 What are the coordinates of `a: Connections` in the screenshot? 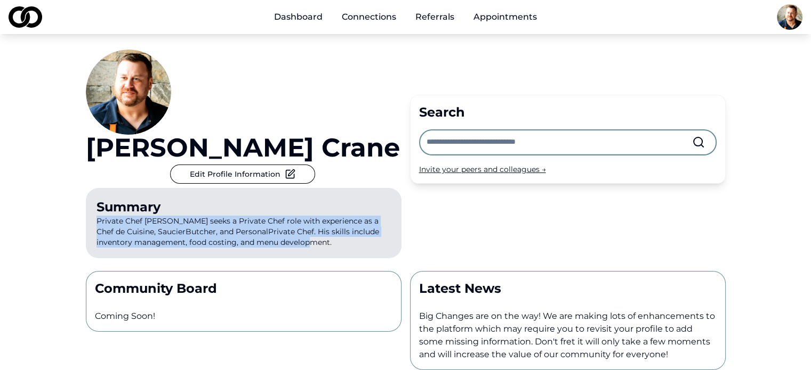 It's located at (369, 17).